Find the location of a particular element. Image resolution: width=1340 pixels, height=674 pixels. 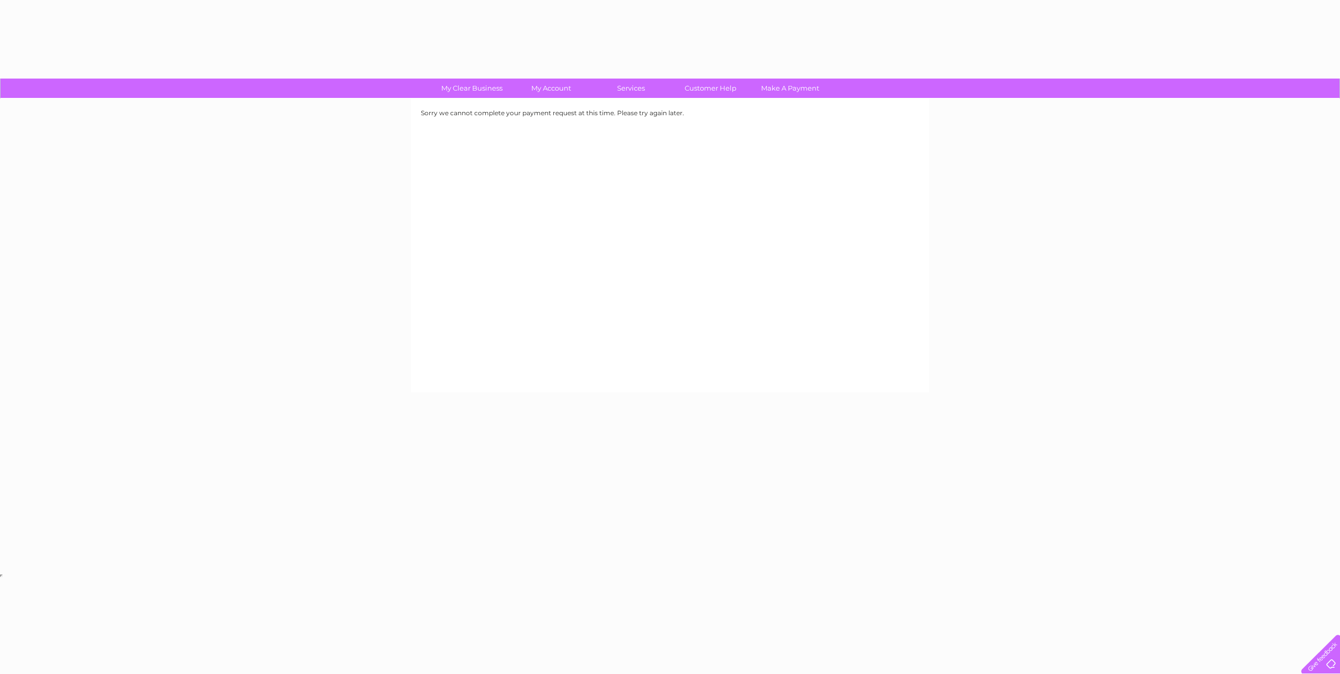

a: Services is located at coordinates (631, 88).